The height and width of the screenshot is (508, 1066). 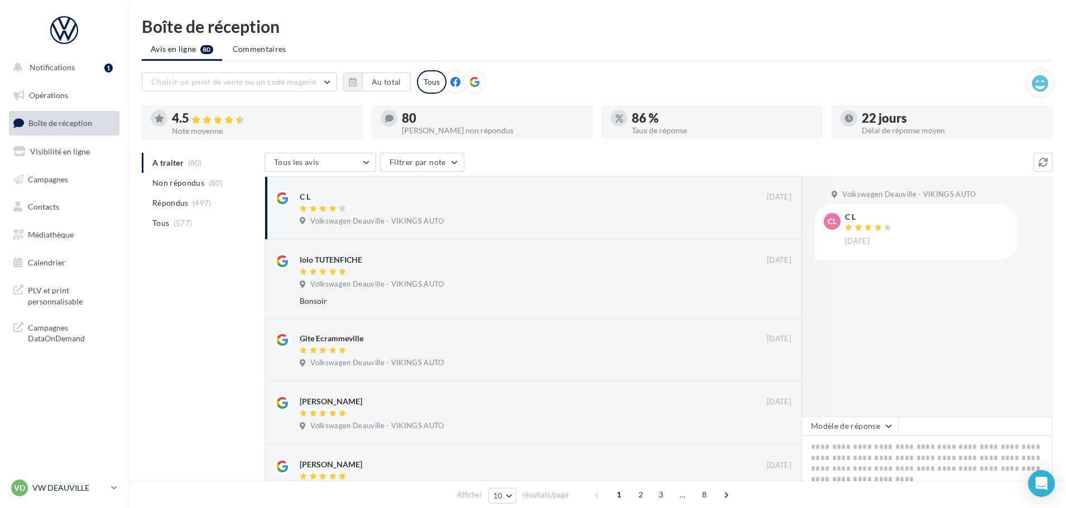 What do you see at coordinates (469, 495) in the screenshot?
I see `span: Afficher` at bounding box center [469, 495].